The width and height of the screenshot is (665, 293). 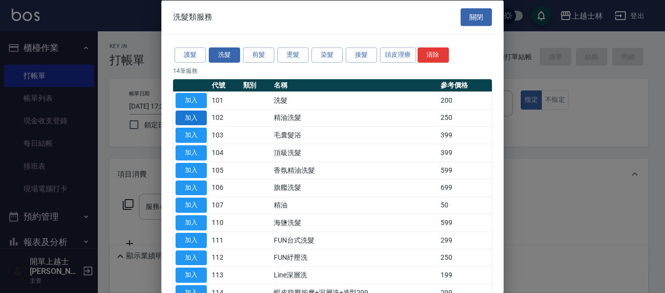 What do you see at coordinates (225, 55) in the screenshot?
I see `button: 洗髮` at bounding box center [225, 55].